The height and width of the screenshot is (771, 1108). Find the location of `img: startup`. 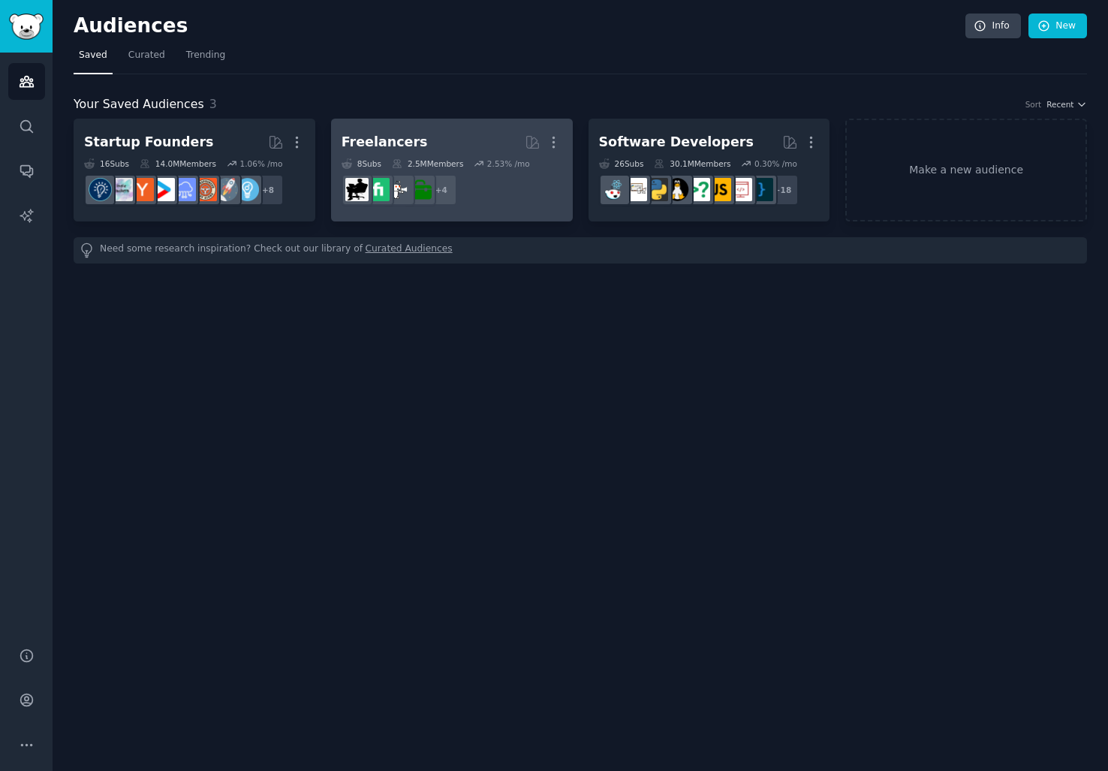

img: startup is located at coordinates (163, 189).